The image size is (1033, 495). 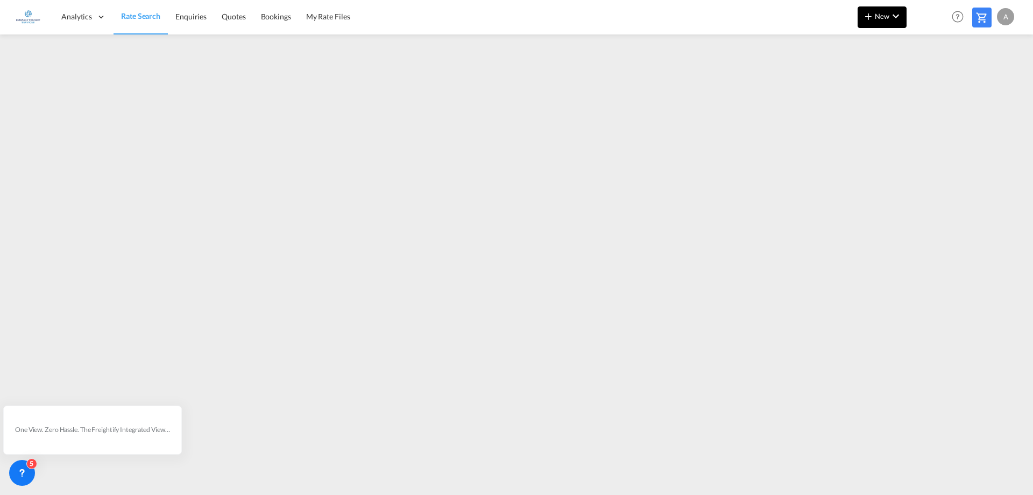 What do you see at coordinates (958, 17) in the screenshot?
I see `span: Help` at bounding box center [958, 17].